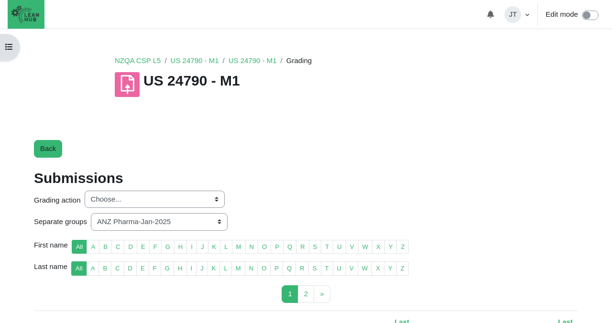 The image size is (612, 323). Describe the element at coordinates (213, 61) in the screenshot. I see `nav: Navigation bar` at that location.